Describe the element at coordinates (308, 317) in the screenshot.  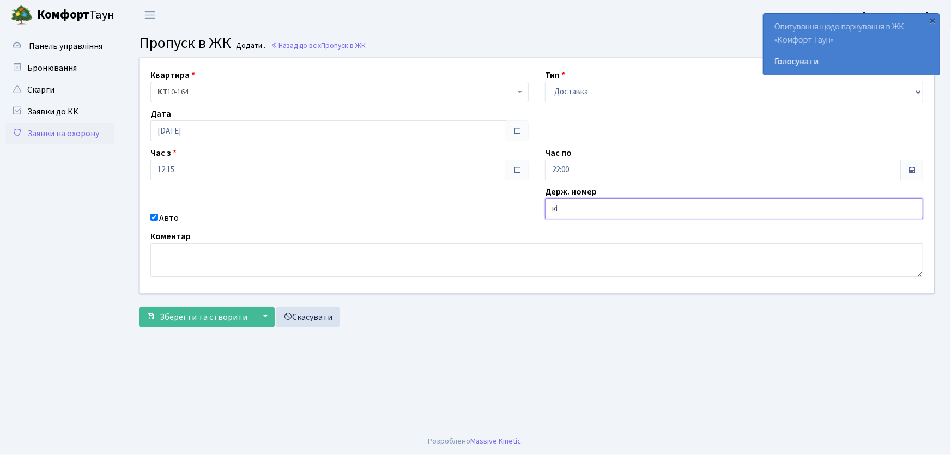
I see `a: Скасувати` at that location.